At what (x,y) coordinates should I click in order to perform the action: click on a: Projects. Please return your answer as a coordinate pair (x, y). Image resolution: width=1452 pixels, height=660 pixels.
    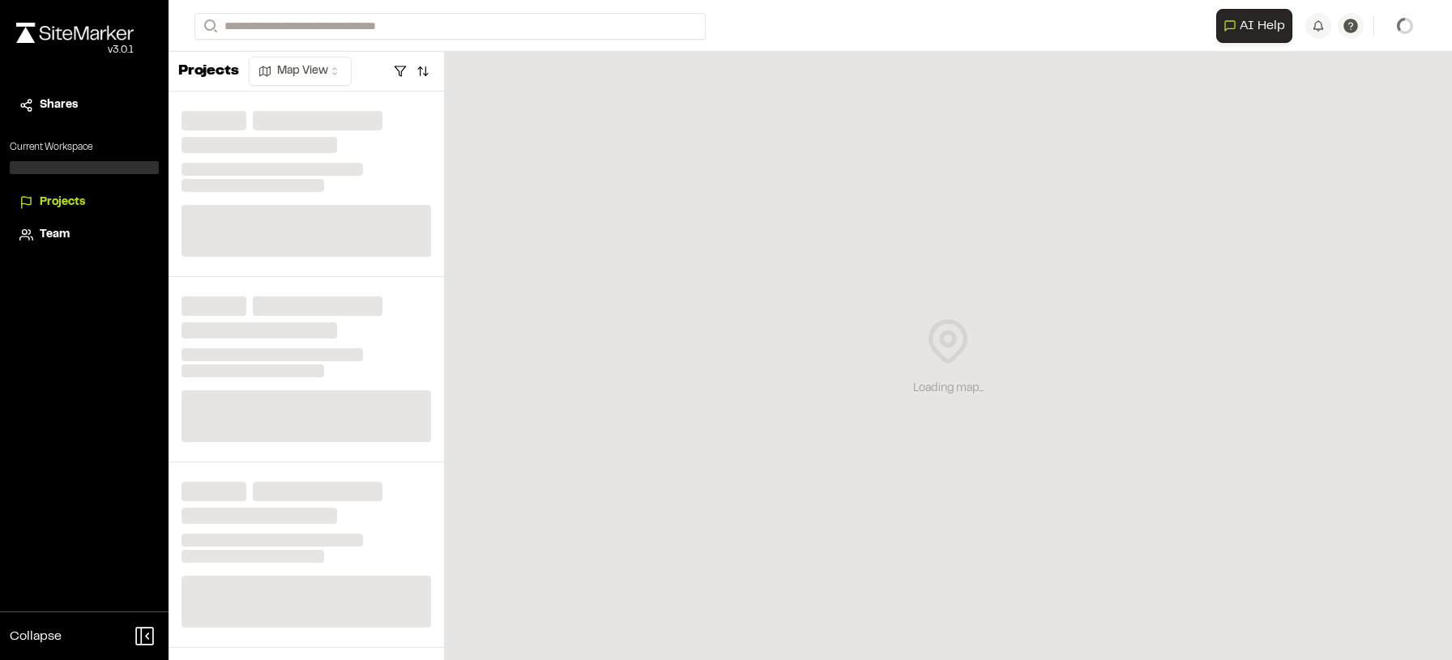
    Looking at the image, I should click on (84, 203).